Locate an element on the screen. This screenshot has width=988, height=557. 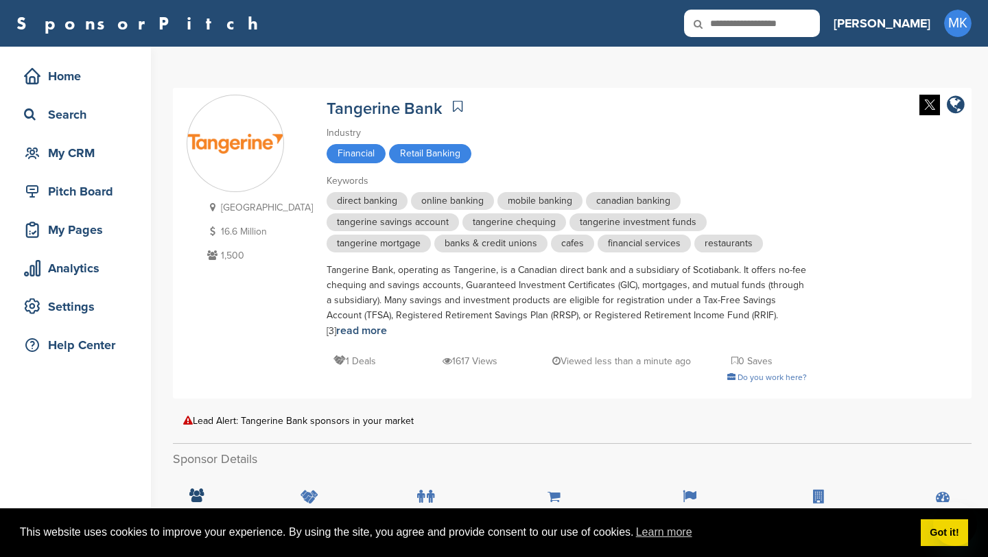
div: My CRM is located at coordinates (79, 153).